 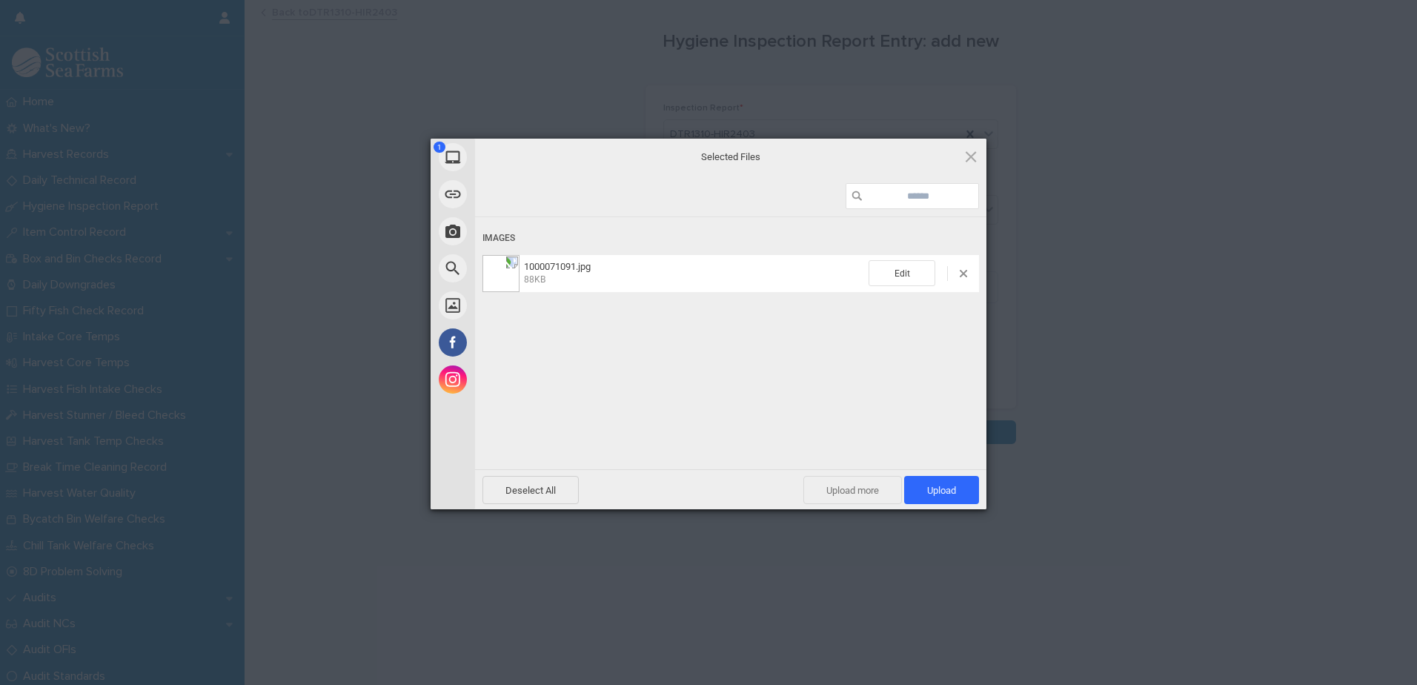 I want to click on div: My Device, so click(x=519, y=157).